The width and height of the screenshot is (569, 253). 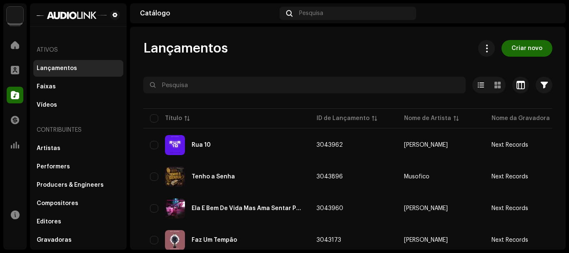 I want to click on re-a-nav-header: Contribuintes, so click(x=78, y=130).